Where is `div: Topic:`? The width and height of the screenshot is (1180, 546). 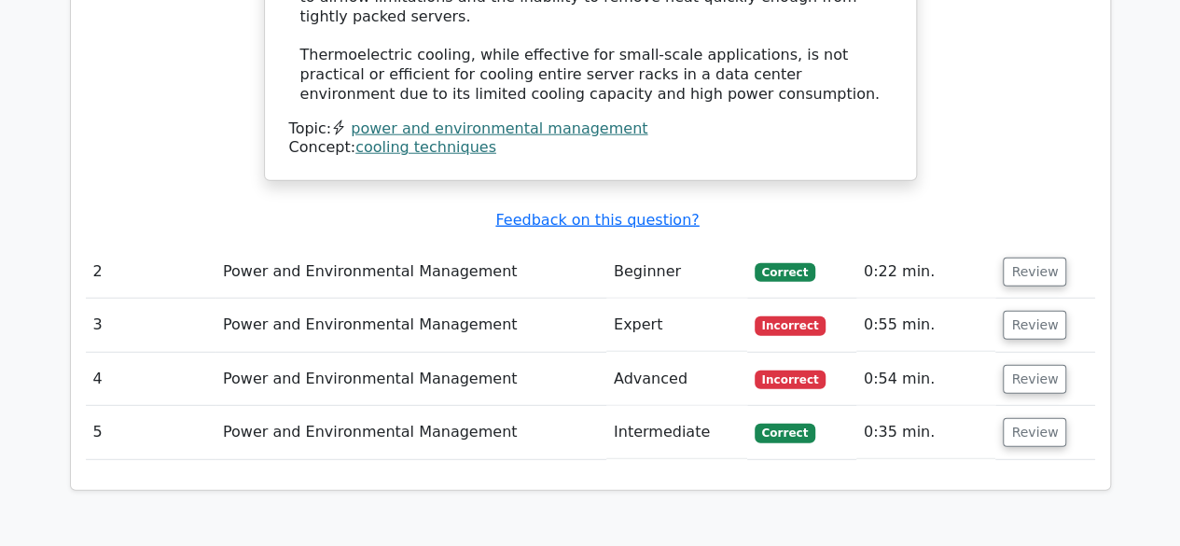
div: Topic: is located at coordinates (591, 129).